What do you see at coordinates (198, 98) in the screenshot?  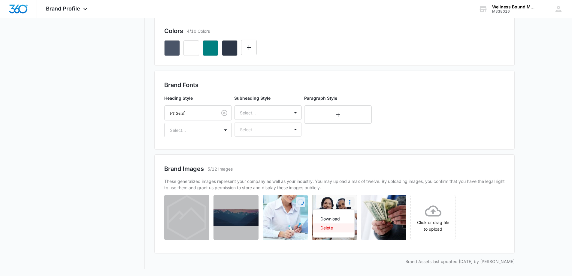 I see `p: Heading Style` at bounding box center [198, 98].